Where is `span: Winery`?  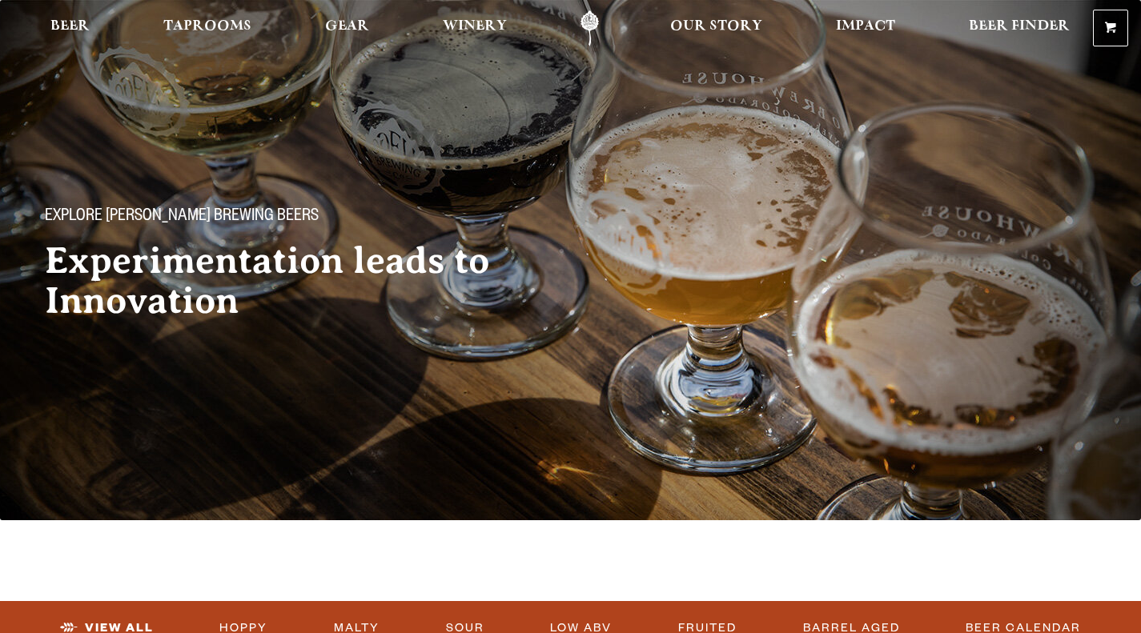 span: Winery is located at coordinates (475, 26).